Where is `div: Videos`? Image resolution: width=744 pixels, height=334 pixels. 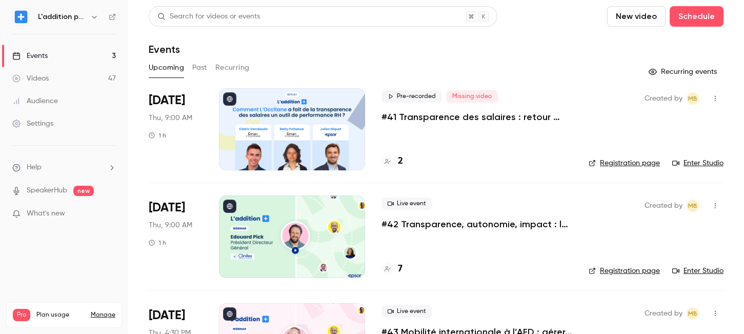
div: Videos is located at coordinates (30, 78).